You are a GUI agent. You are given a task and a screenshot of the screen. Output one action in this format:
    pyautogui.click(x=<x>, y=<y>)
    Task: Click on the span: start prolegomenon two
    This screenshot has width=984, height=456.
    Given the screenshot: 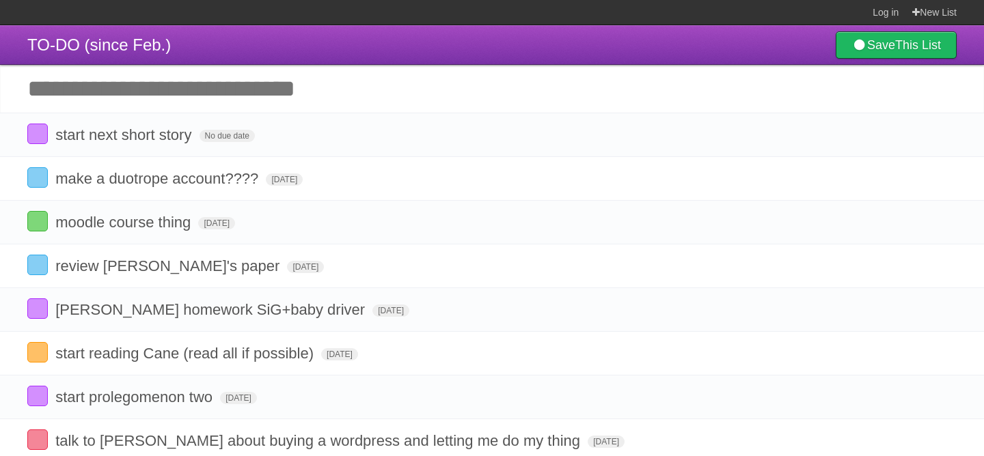 What is the action you would take?
    pyautogui.click(x=135, y=397)
    